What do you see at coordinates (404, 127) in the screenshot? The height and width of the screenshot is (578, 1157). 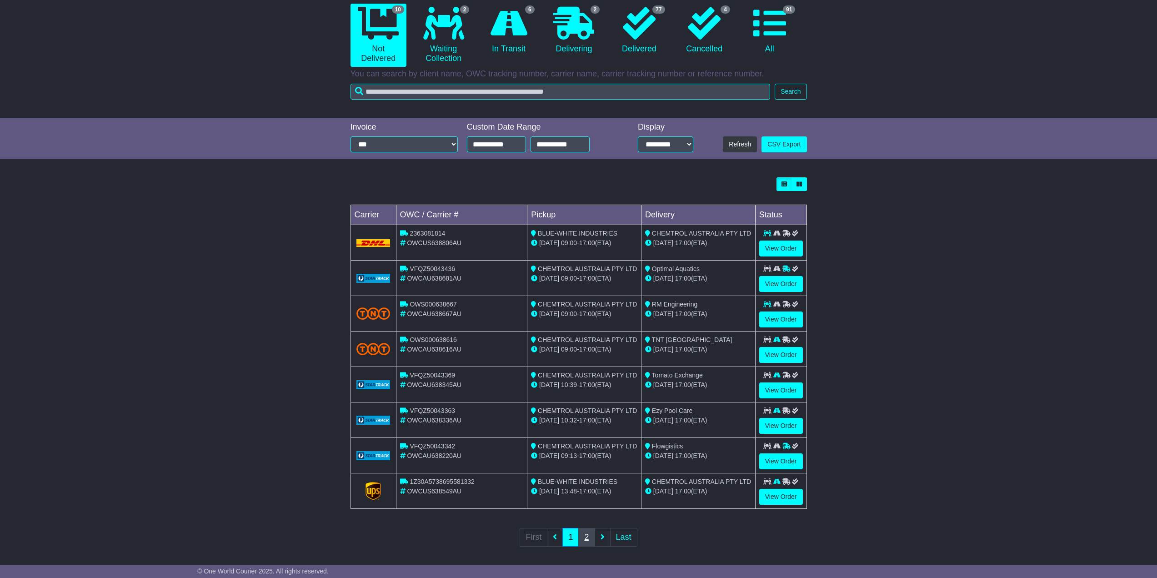 I see `div: Invoice` at bounding box center [404, 127].